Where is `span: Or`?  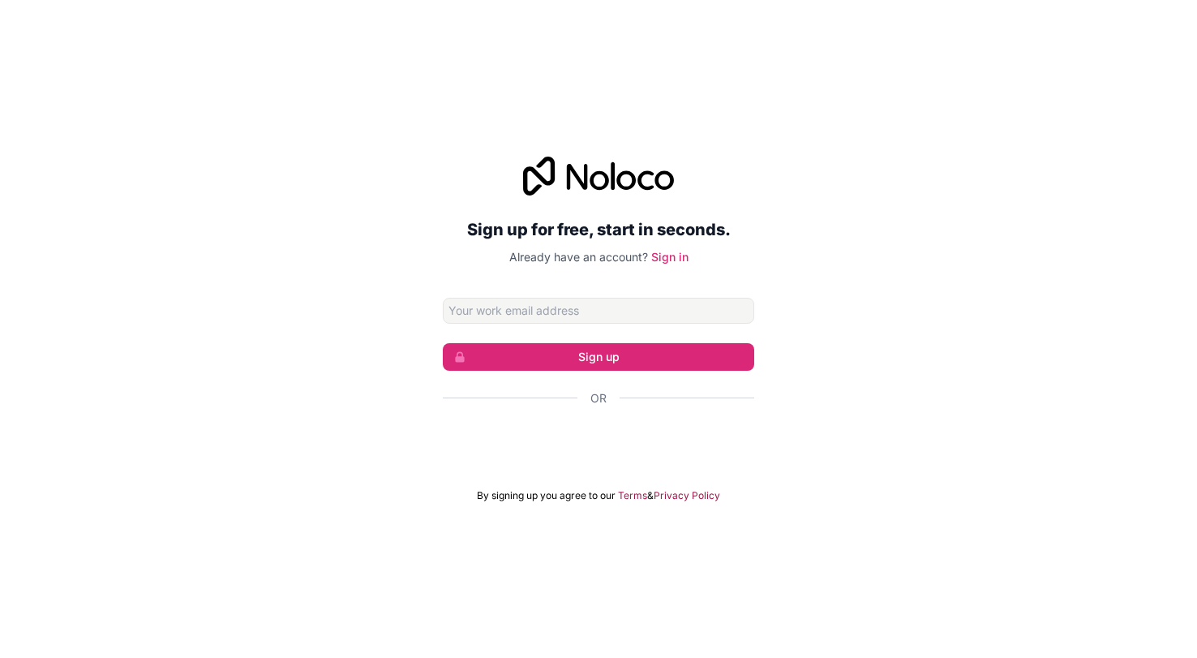 span: Or is located at coordinates (599, 398).